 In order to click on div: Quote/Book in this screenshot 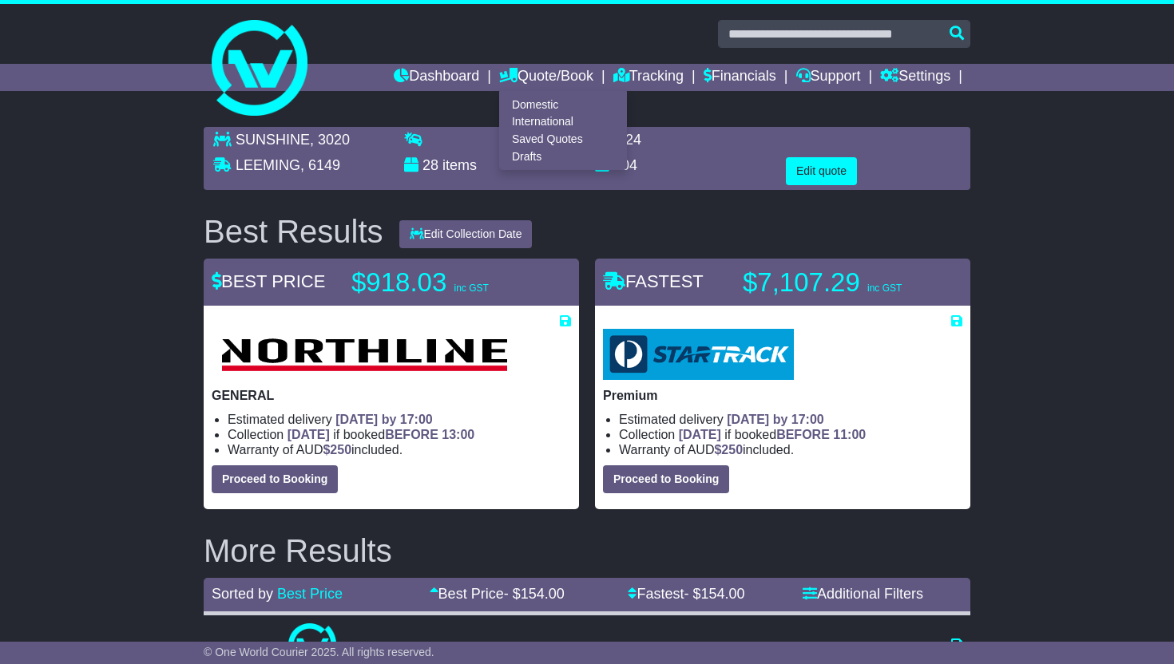, I will do `click(563, 130)`.